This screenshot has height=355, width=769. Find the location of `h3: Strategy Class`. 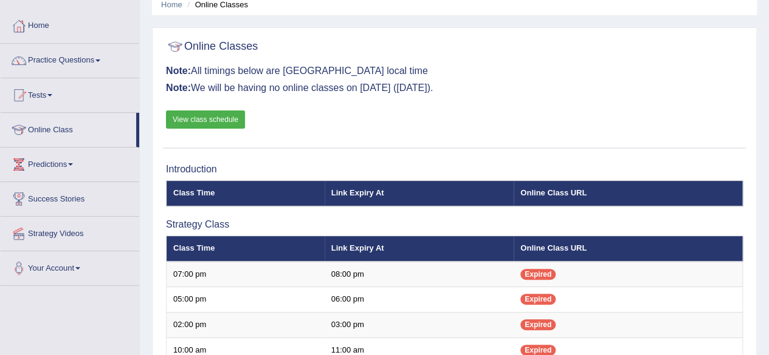

h3: Strategy Class is located at coordinates (454, 225).